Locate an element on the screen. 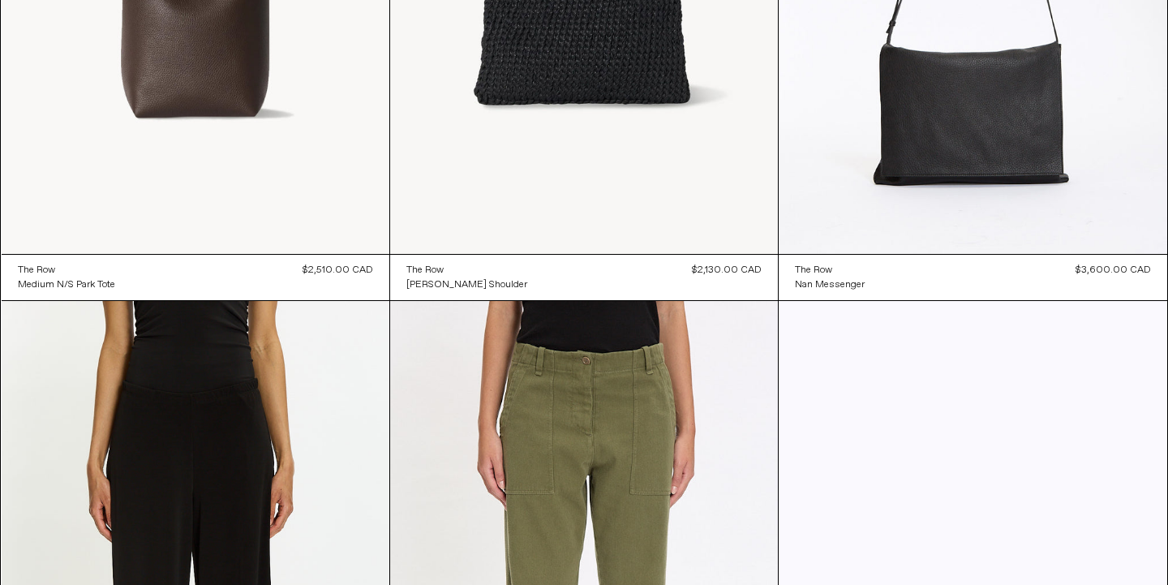  div: Medium N/S Park Tote is located at coordinates (67, 285).